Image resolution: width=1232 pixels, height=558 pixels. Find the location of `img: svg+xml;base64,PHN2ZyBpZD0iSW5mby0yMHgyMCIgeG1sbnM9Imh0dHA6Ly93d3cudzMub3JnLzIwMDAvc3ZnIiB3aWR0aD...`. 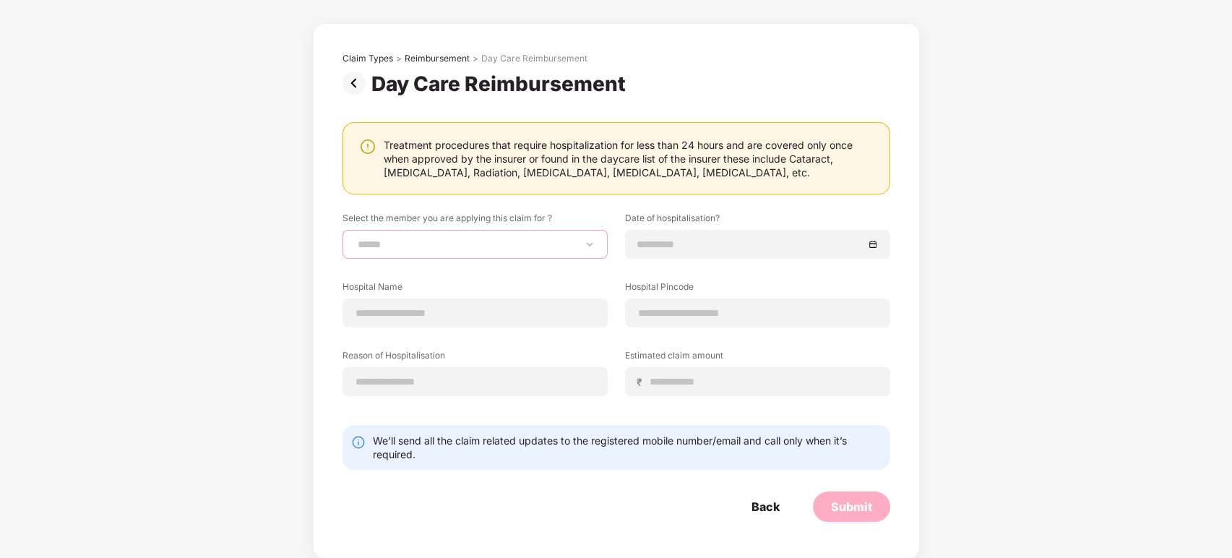

img: svg+xml;base64,PHN2ZyBpZD0iSW5mby0yMHgyMCIgeG1sbnM9Imh0dHA6Ly93d3cudzMub3JnLzIwMDAvc3ZnIiB3aWR0aD... is located at coordinates (359, 442).